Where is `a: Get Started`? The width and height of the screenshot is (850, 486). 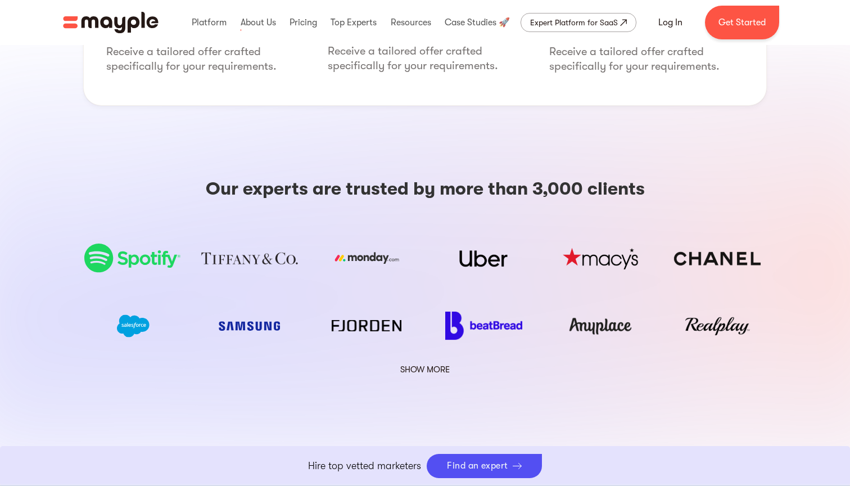
a: Get Started is located at coordinates (742, 22).